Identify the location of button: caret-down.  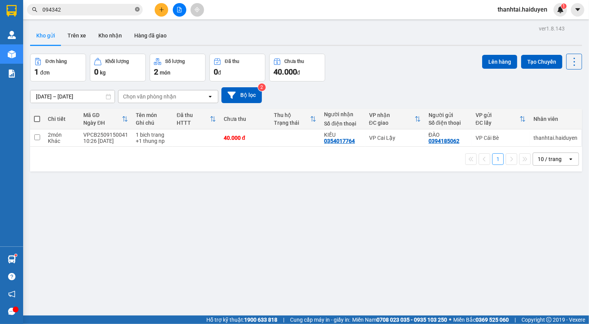
(578, 10).